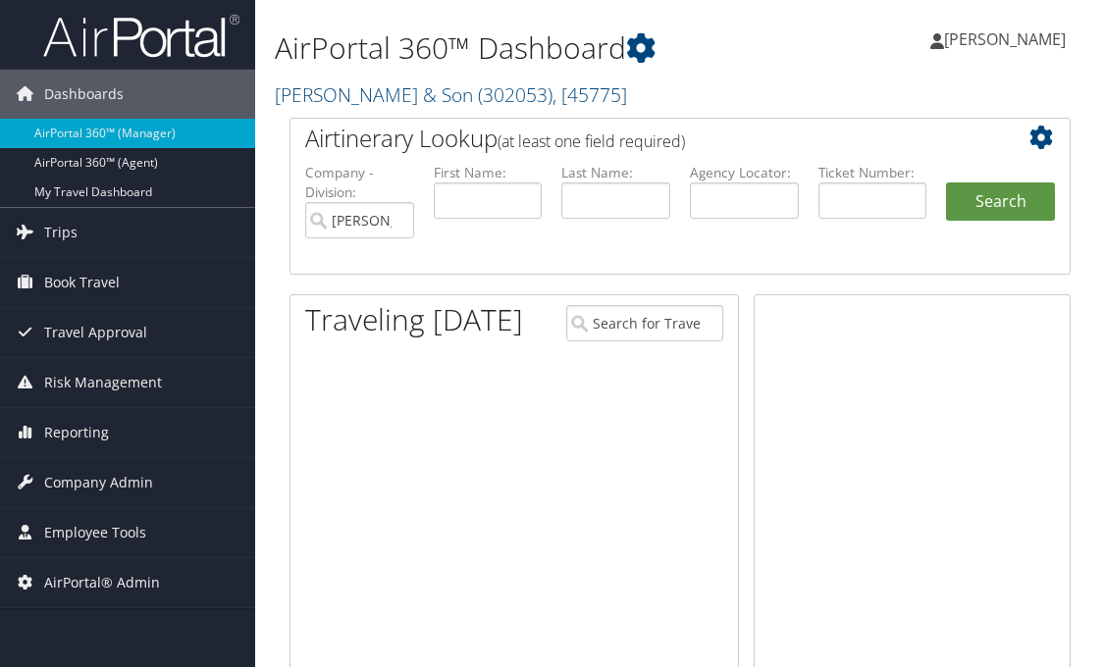 The image size is (1105, 667). I want to click on span: Employee Tools, so click(95, 533).